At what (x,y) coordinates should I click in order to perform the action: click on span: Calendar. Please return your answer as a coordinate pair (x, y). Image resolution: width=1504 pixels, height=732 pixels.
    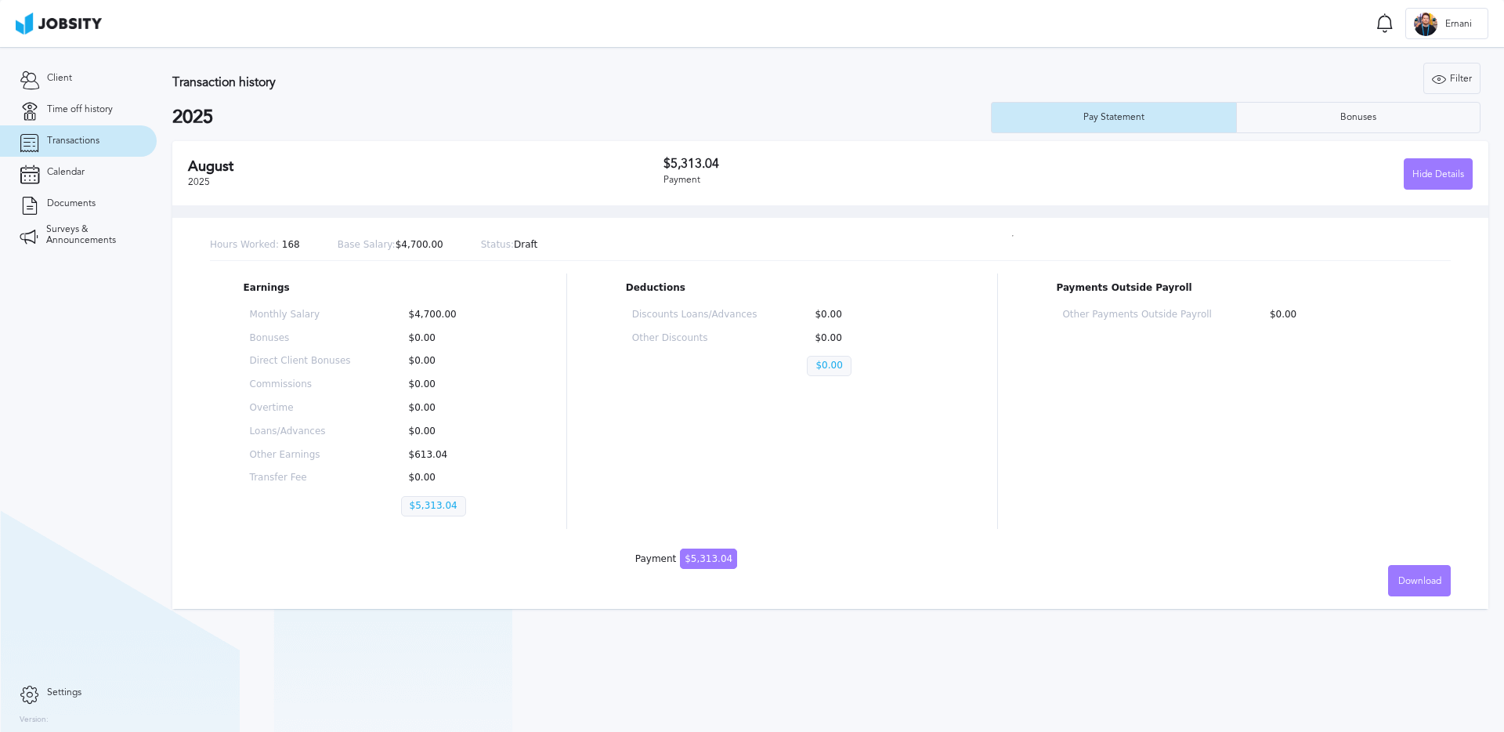
    Looking at the image, I should click on (66, 172).